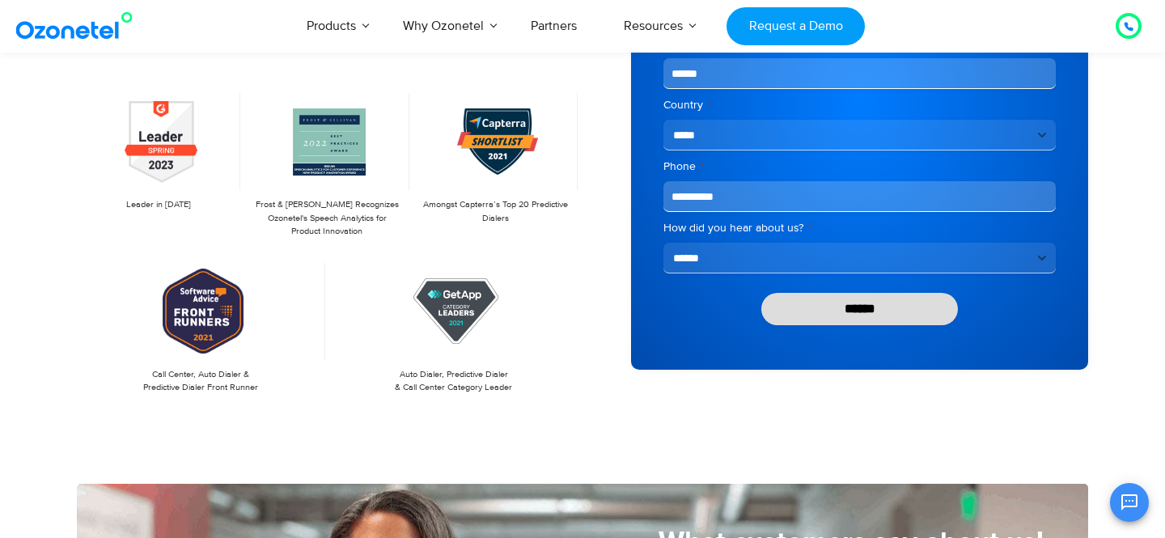 The image size is (1165, 538). I want to click on a: Request a Demo, so click(796, 26).